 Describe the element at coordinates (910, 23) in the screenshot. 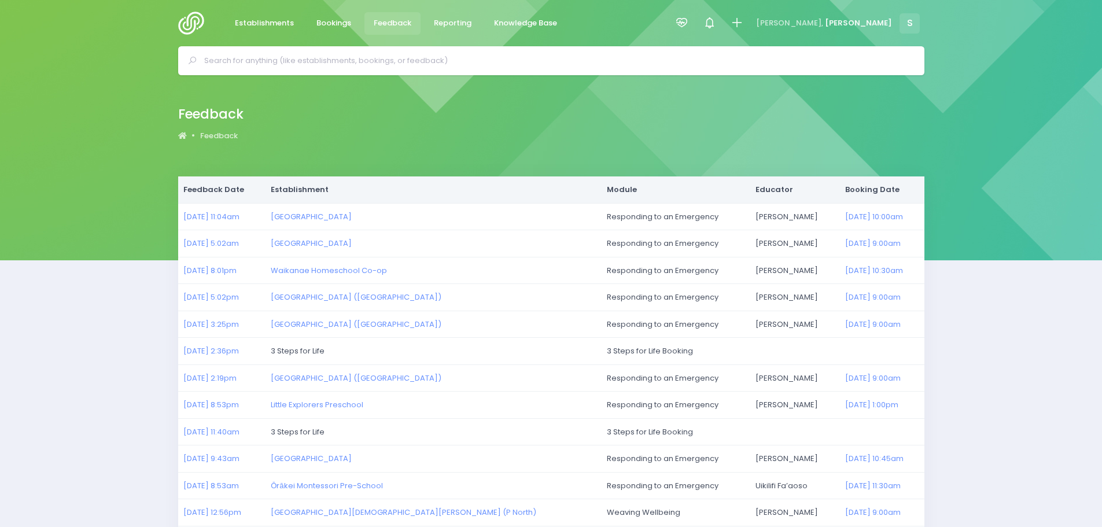

I see `span: S` at that location.